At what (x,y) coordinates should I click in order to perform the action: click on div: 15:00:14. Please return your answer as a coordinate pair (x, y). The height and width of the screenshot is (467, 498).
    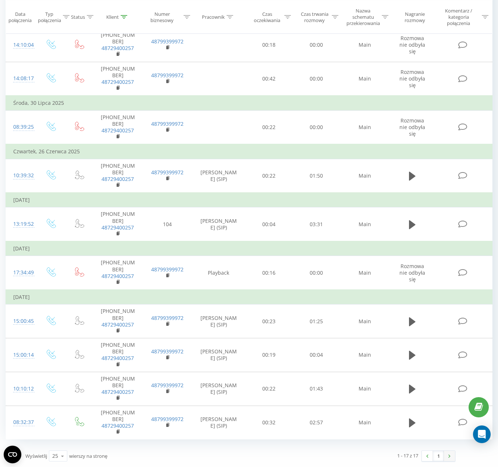
    Looking at the image, I should click on (21, 355).